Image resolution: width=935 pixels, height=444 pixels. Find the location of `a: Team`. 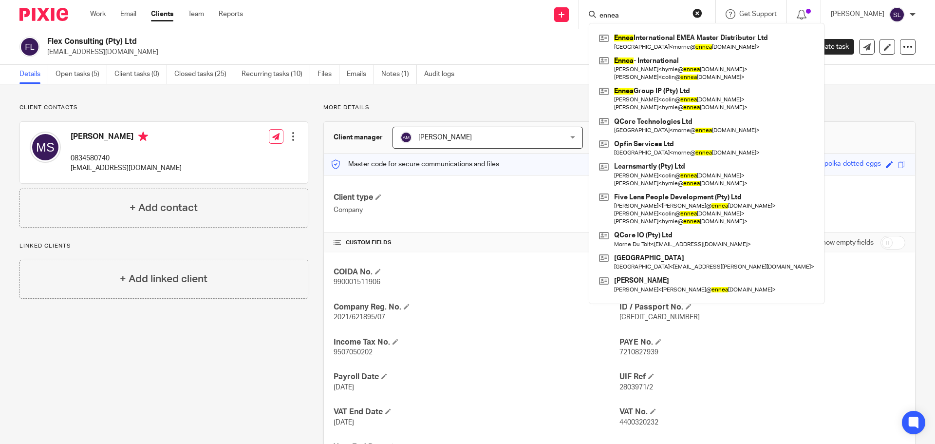

a: Team is located at coordinates (196, 14).